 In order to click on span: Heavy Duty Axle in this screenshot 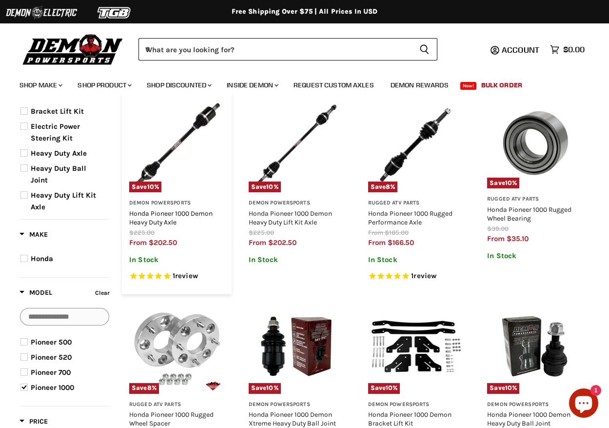, I will do `click(59, 153)`.